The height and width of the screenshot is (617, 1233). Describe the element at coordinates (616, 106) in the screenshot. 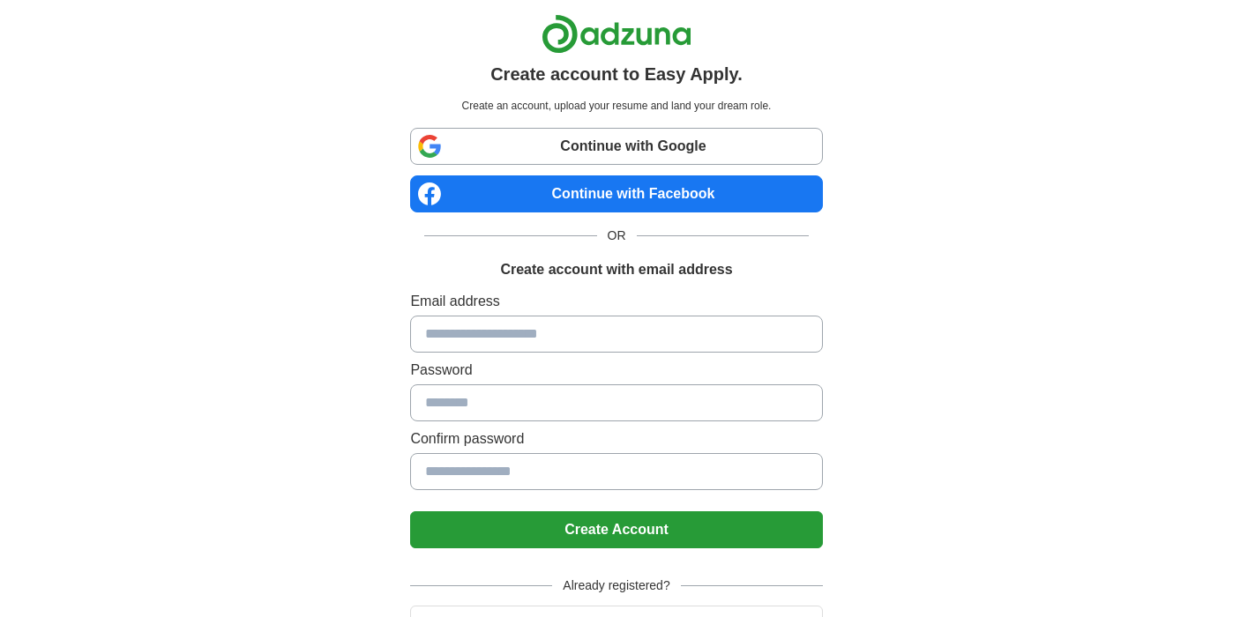

I see `p: Create an account, upload your resume and land your dream role.` at that location.